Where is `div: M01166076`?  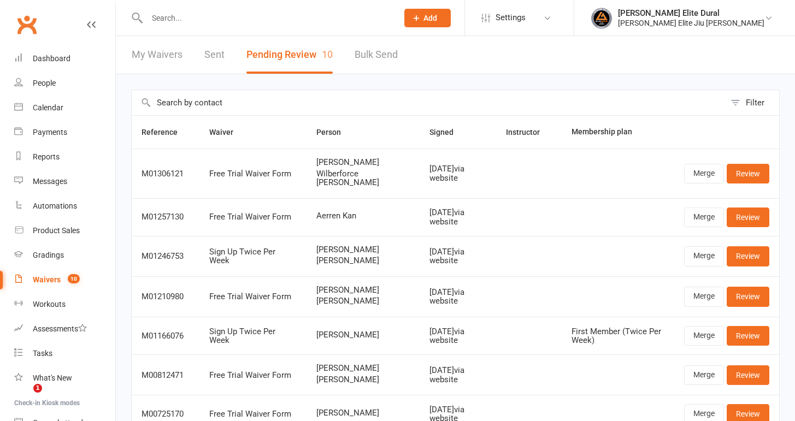 div: M01166076 is located at coordinates (166, 336).